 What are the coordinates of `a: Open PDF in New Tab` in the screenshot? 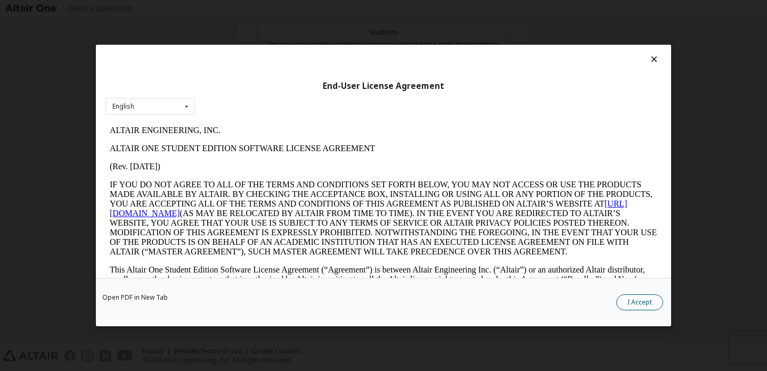 It's located at (135, 298).